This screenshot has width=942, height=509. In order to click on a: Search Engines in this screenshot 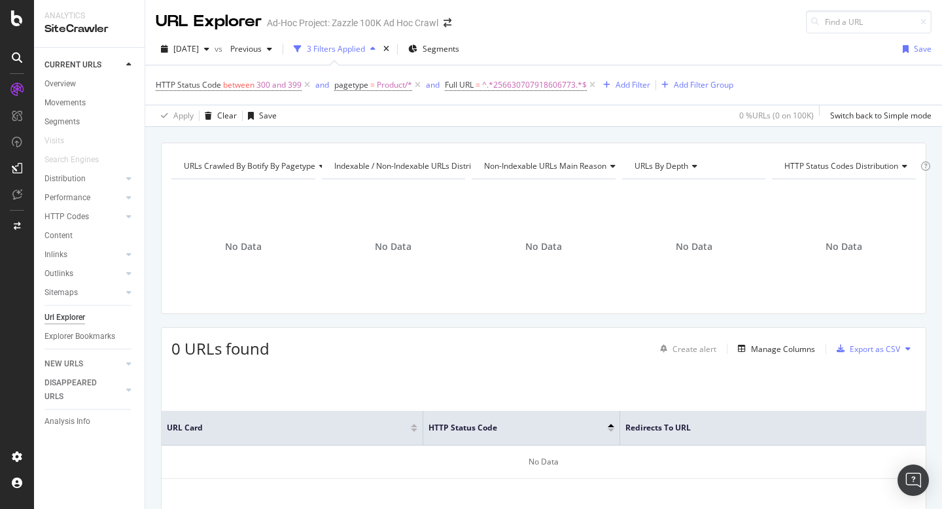, I will do `click(78, 160)`.